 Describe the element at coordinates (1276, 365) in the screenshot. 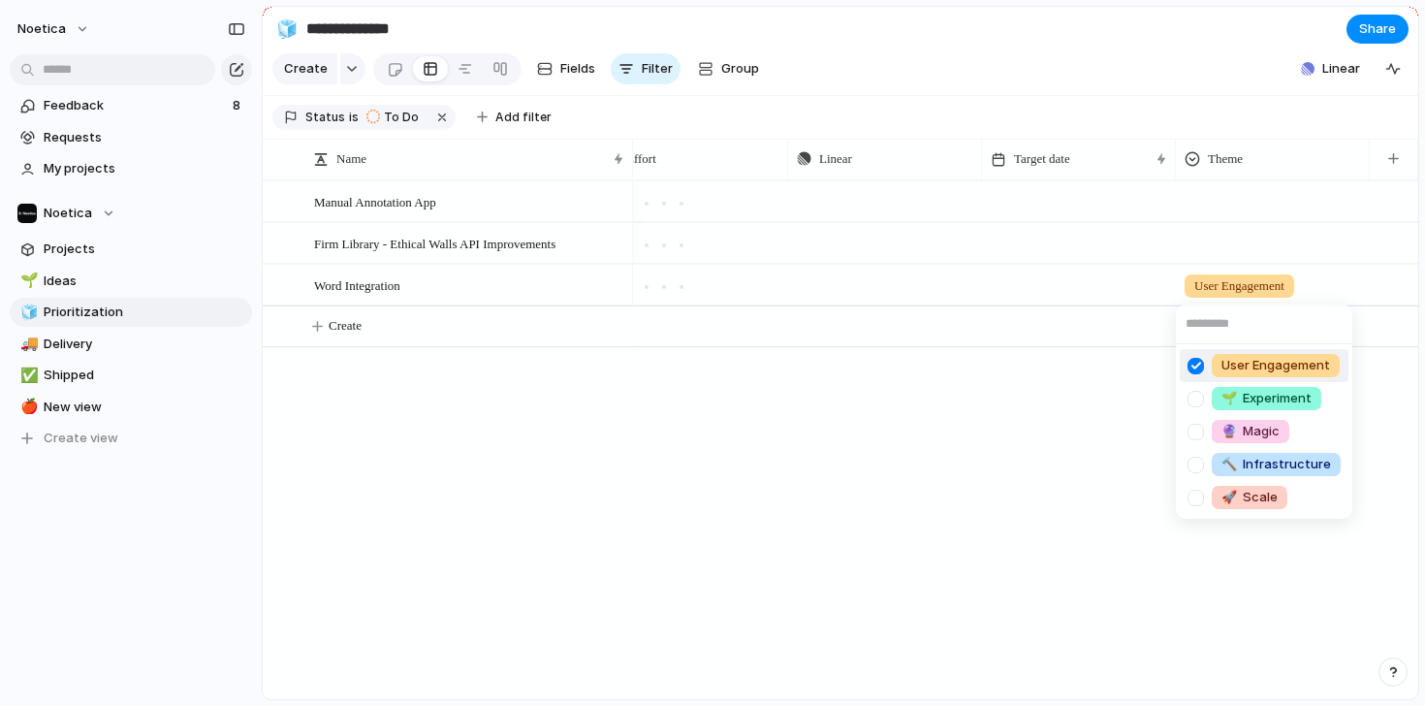

I see `span: User Engagement` at that location.